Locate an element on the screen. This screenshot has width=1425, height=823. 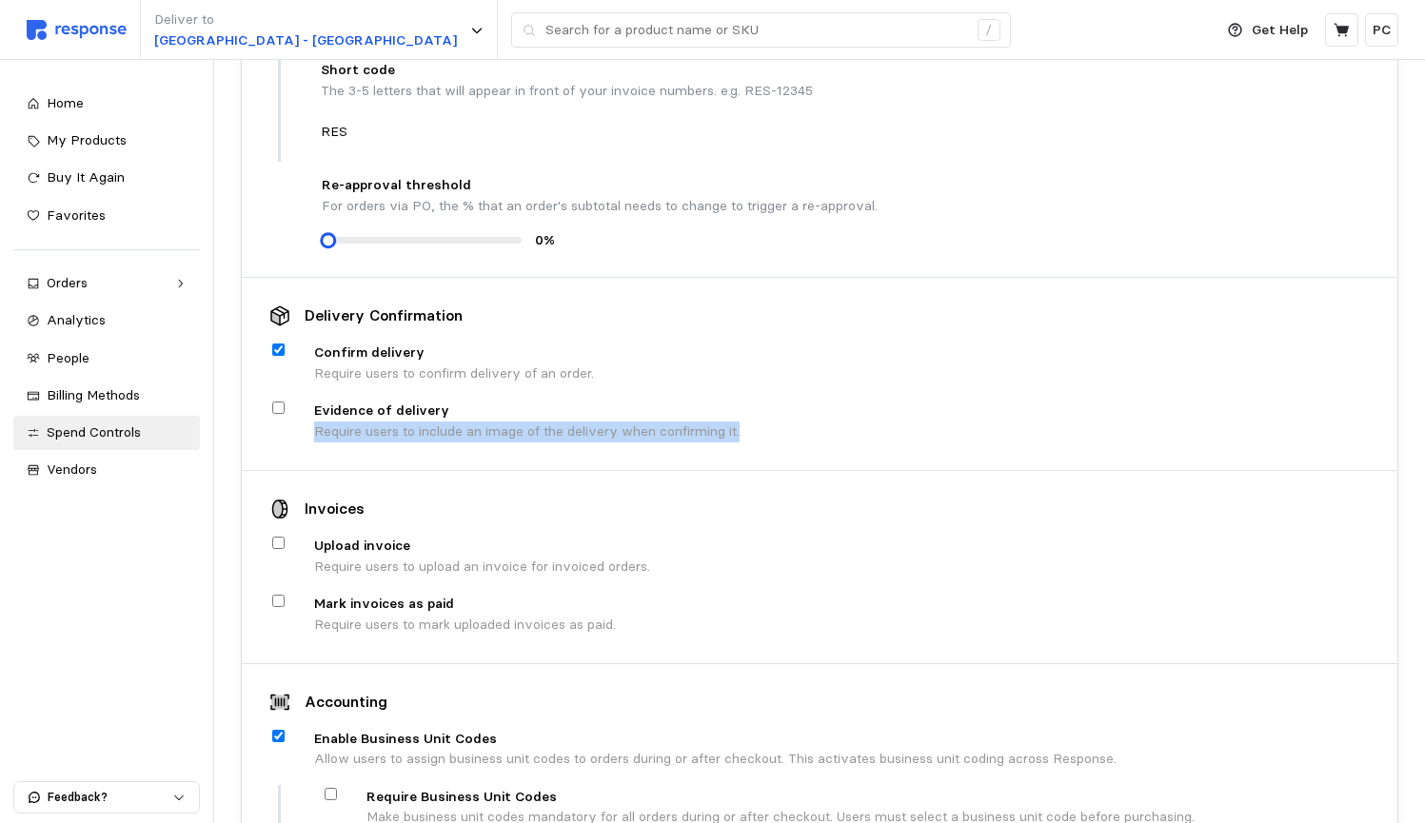
span: People is located at coordinates (68, 358).